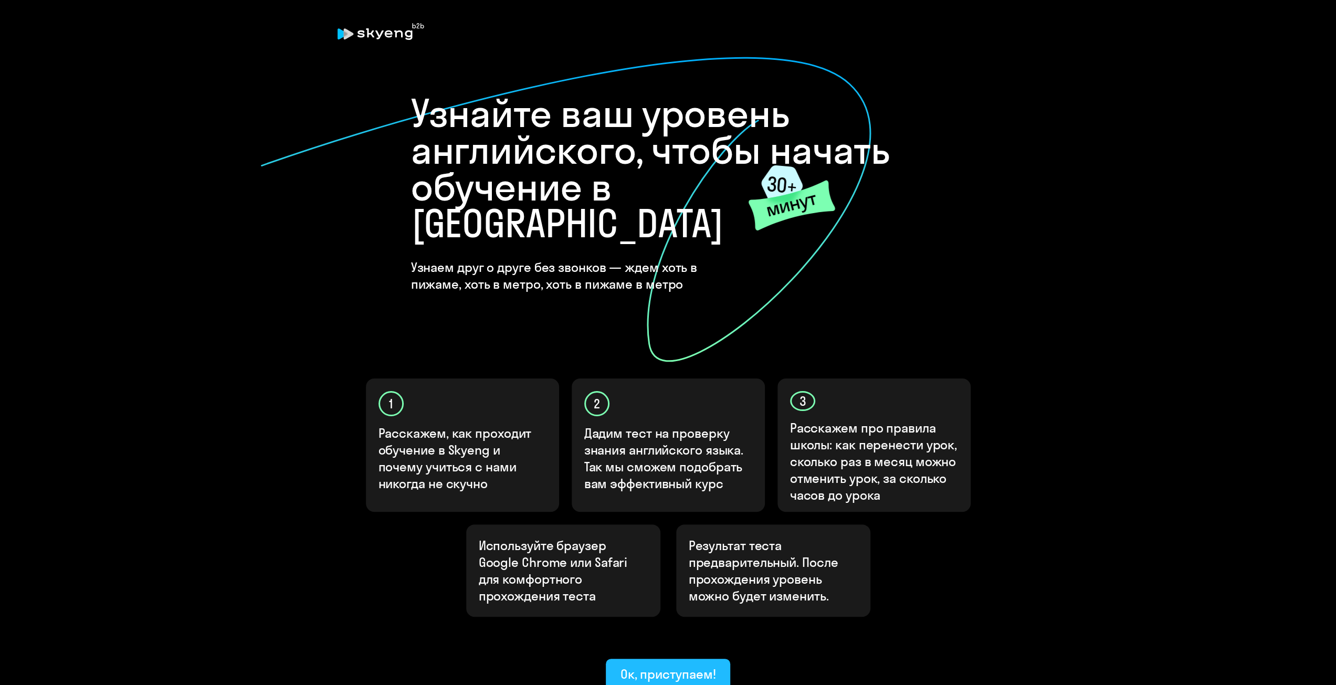  Describe the element at coordinates (803, 401) in the screenshot. I see `div: 3` at that location.